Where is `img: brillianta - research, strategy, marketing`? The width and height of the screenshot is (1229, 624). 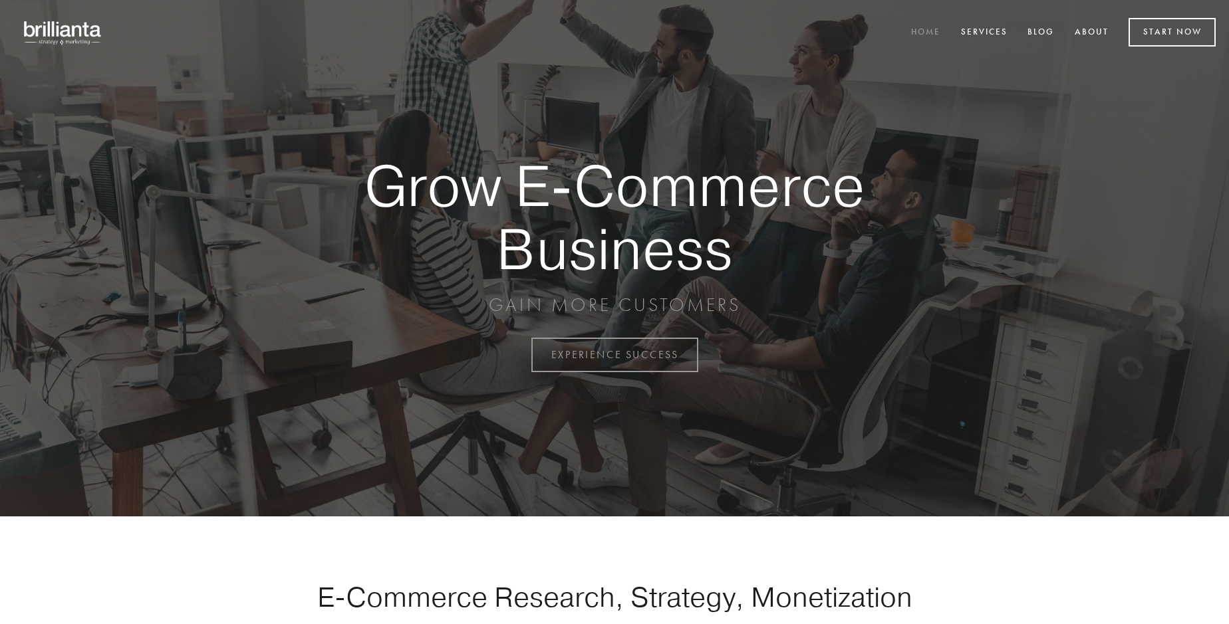
img: brillianta - research, strategy, marketing is located at coordinates (63, 33).